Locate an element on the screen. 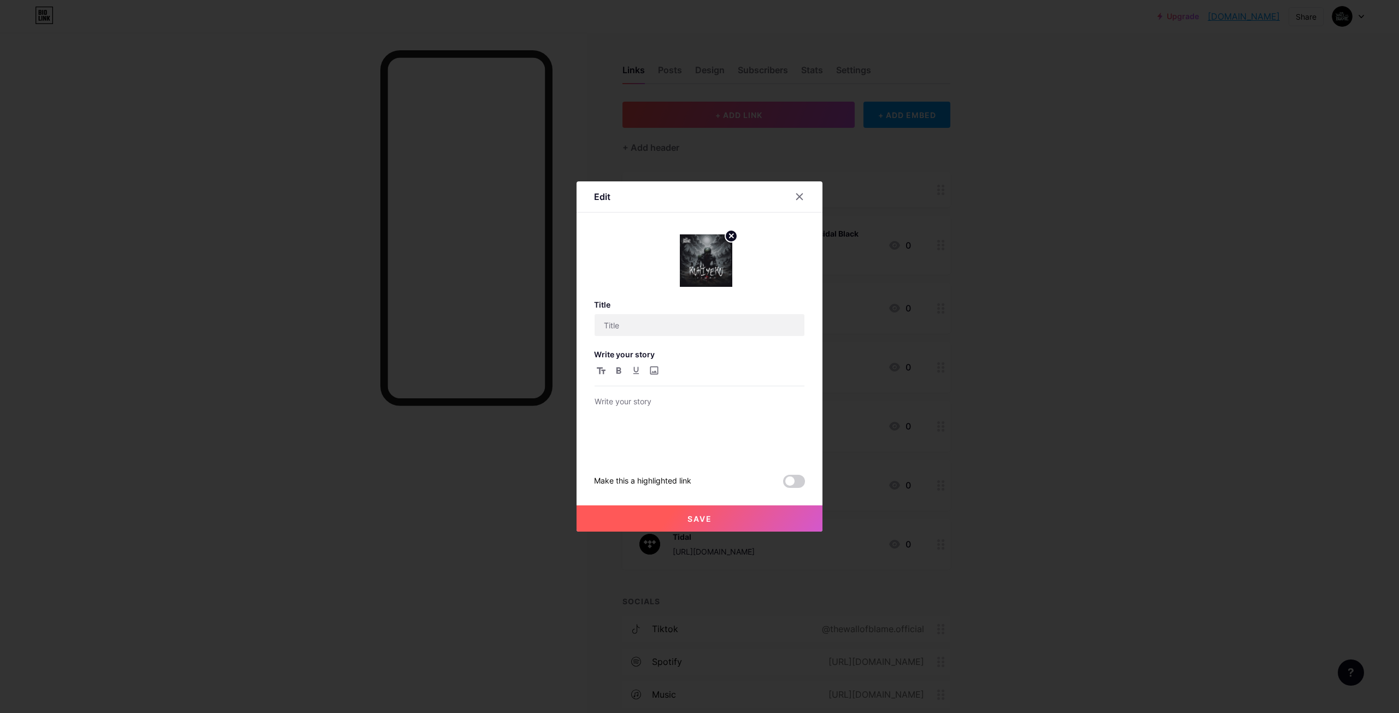 The height and width of the screenshot is (713, 1399). h3: Write your story is located at coordinates (700, 354).